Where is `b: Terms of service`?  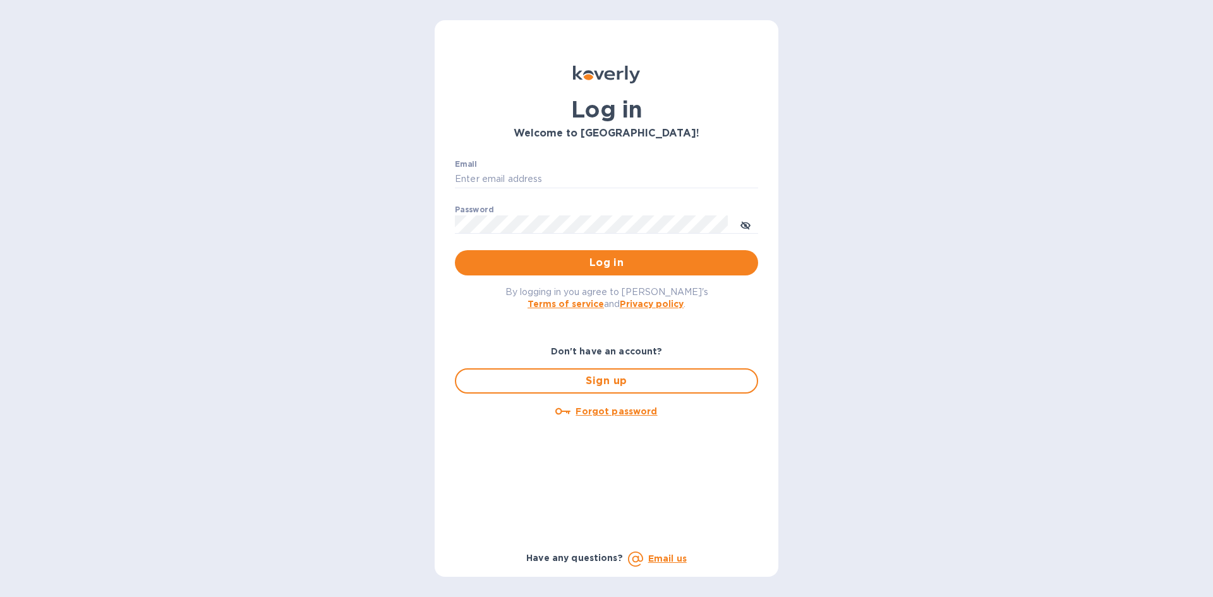
b: Terms of service is located at coordinates (565, 304).